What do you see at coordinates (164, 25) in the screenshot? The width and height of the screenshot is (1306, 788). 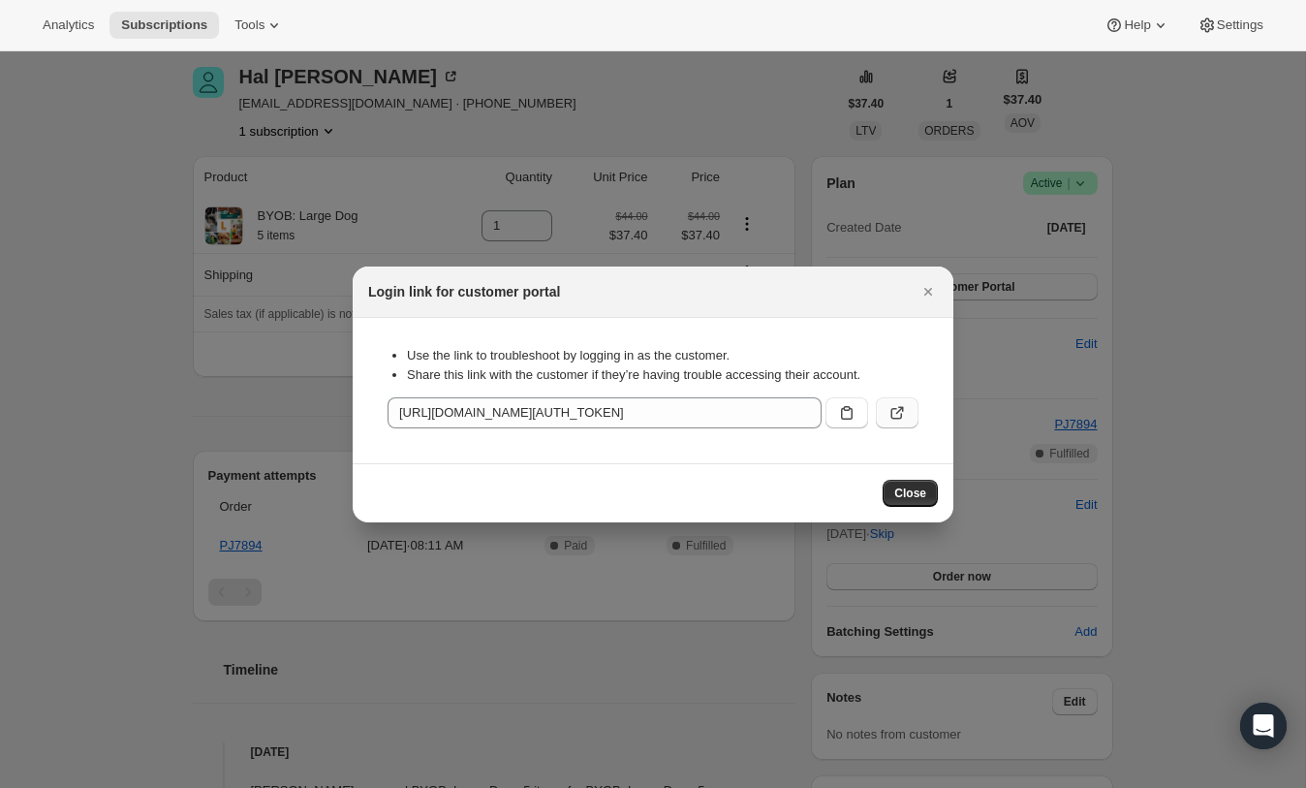 I see `button: Subscriptions` at bounding box center [164, 25].